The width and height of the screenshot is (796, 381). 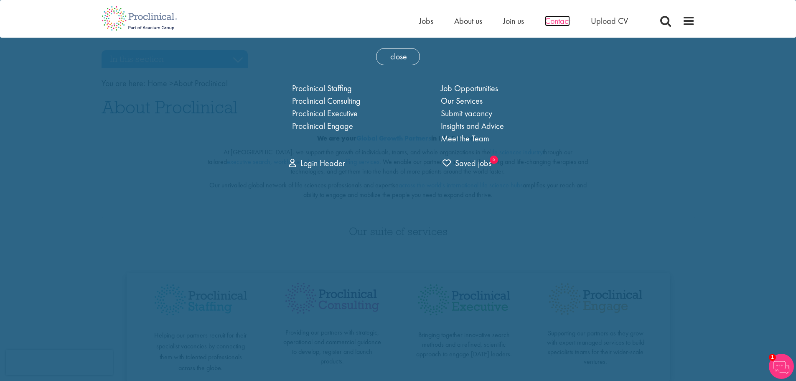 I want to click on span: 1, so click(x=772, y=357).